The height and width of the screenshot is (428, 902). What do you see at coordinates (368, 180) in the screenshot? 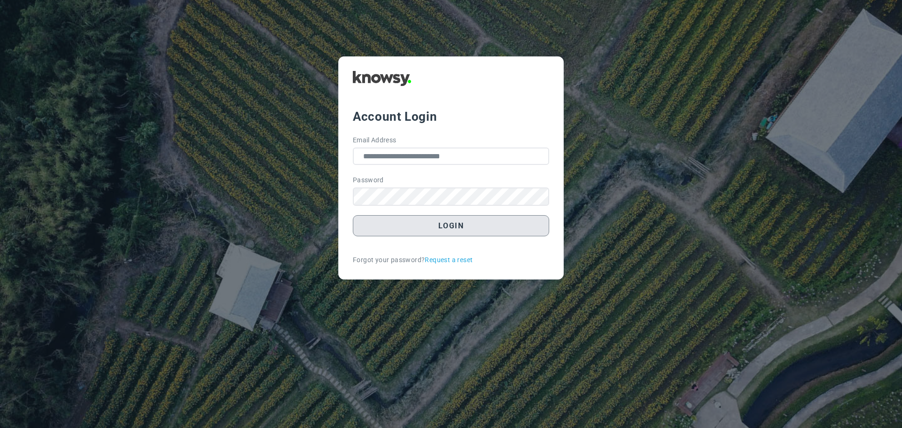
I see `label: Password` at bounding box center [368, 180].